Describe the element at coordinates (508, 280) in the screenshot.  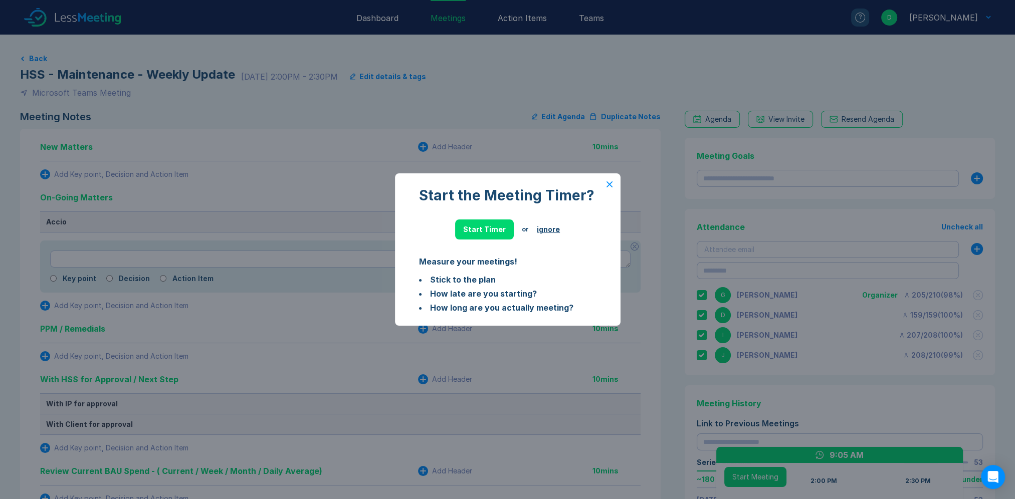
I see `li: Stick to the plan` at that location.